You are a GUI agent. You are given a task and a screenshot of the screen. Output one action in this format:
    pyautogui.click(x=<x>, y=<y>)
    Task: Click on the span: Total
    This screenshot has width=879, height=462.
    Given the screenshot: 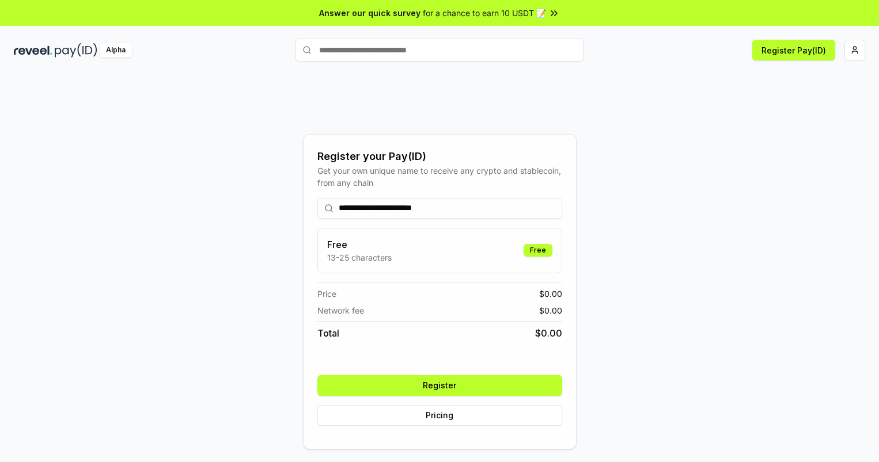 What is the action you would take?
    pyautogui.click(x=328, y=333)
    